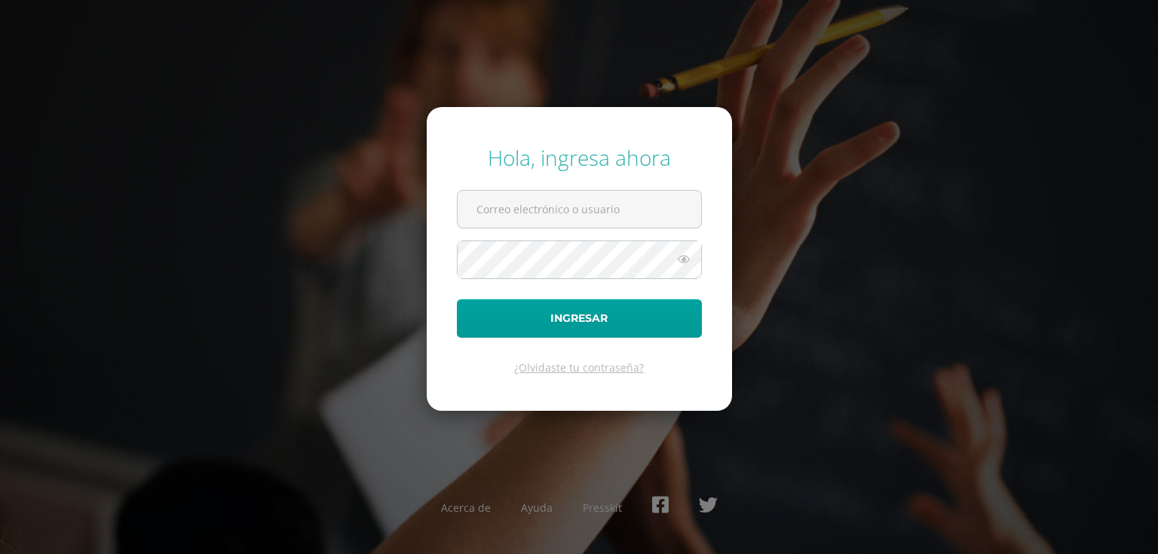  Describe the element at coordinates (579, 318) in the screenshot. I see `button: Ingresar` at that location.